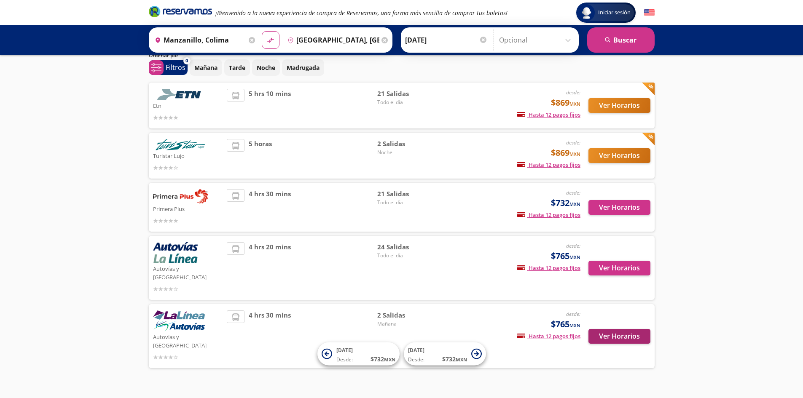 The width and height of the screenshot is (803, 398). What do you see at coordinates (270, 105) in the screenshot?
I see `span: 5 hrs 10 mins` at bounding box center [270, 105].